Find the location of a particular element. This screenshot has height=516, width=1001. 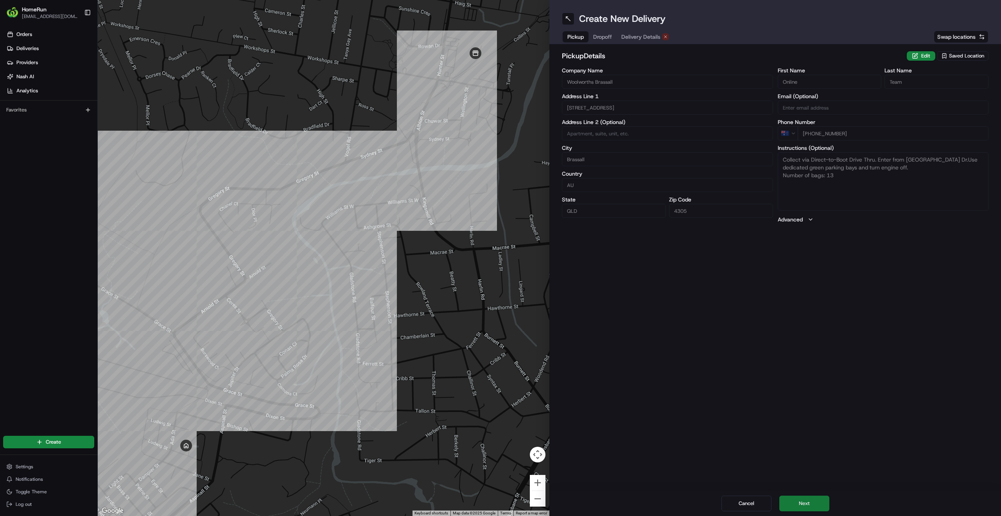

button: Settings is located at coordinates (49, 467).